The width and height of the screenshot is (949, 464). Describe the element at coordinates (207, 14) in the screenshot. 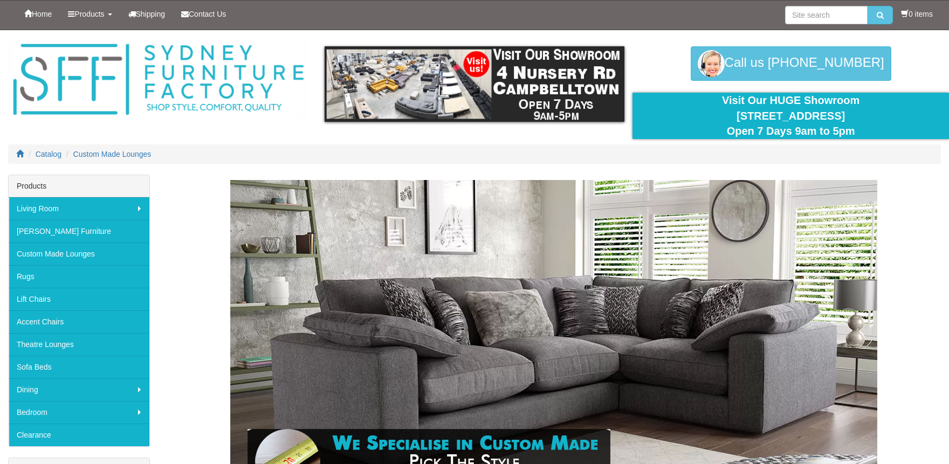

I see `span: Contact Us` at that location.